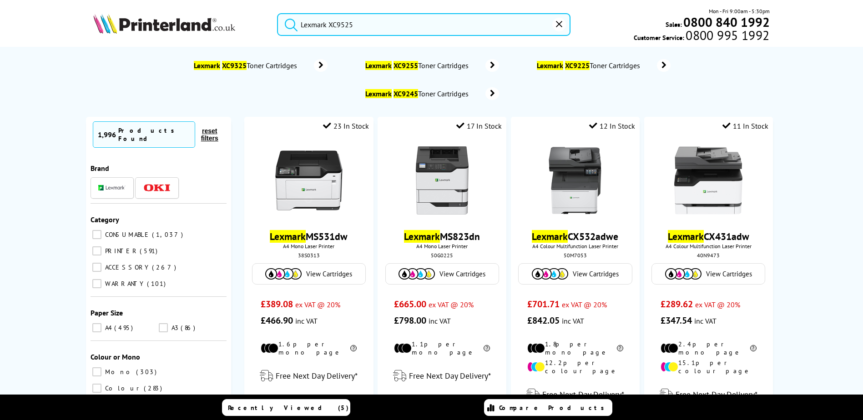 This screenshot has width=863, height=420. Describe the element at coordinates (479, 126) in the screenshot. I see `div: 17 In Stock` at that location.